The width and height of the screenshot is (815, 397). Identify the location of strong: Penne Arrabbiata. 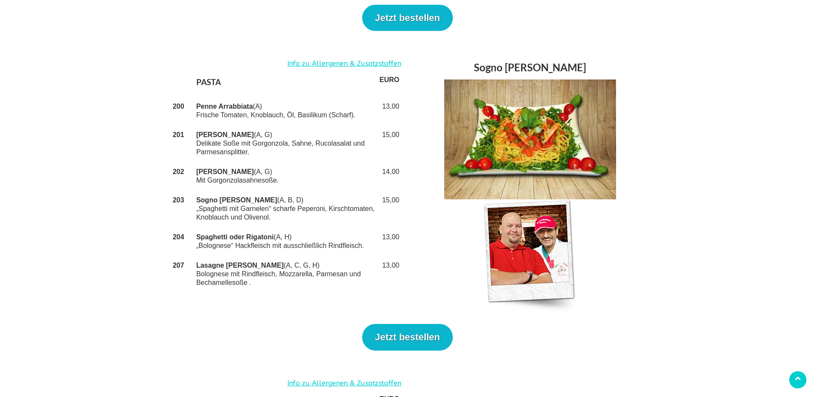
(225, 106).